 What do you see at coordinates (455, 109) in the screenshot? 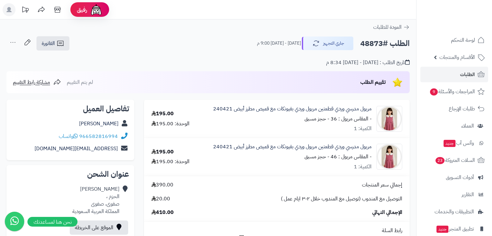
I see `a: طلبات الإرجاع` at bounding box center [455, 109].